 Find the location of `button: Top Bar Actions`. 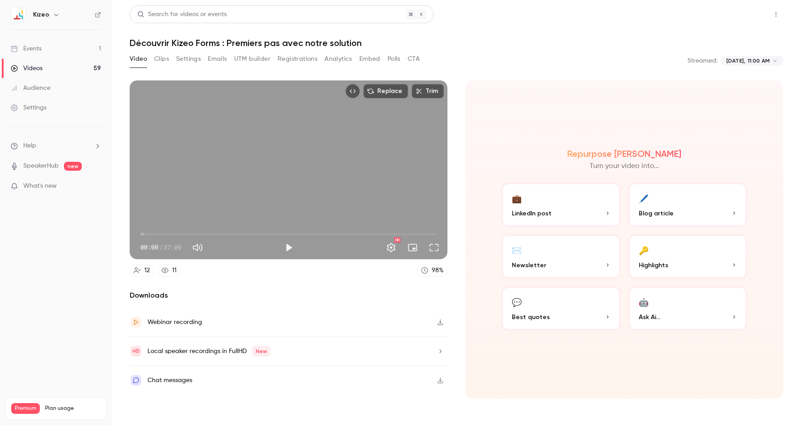

button: Top Bar Actions is located at coordinates (776, 14).